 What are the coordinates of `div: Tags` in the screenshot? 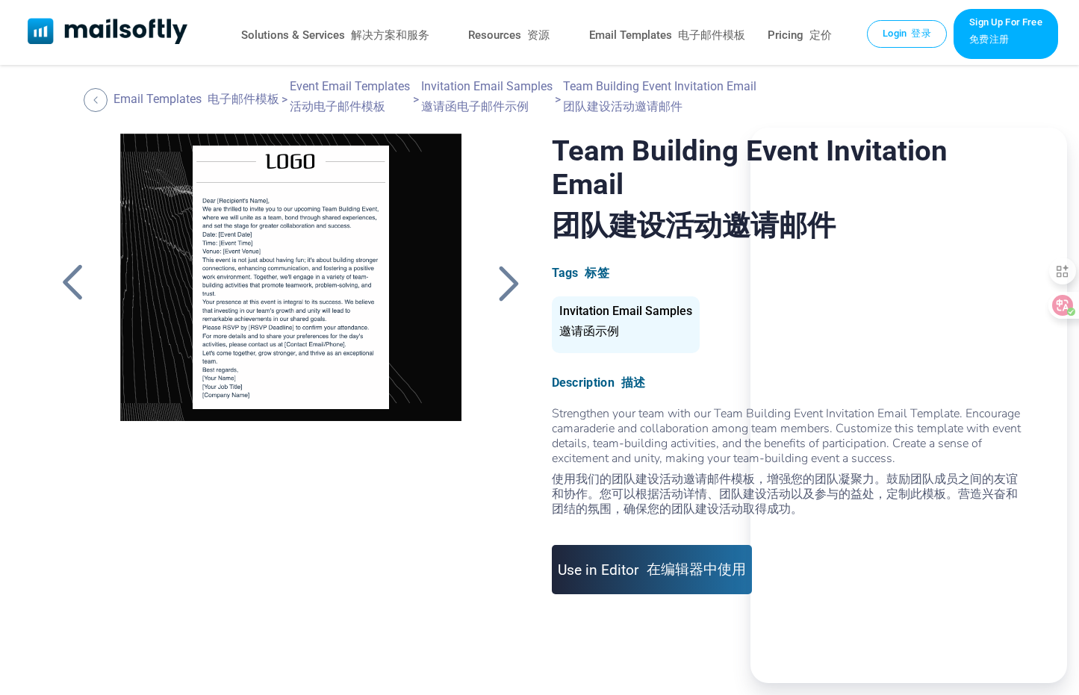 It's located at (789, 273).